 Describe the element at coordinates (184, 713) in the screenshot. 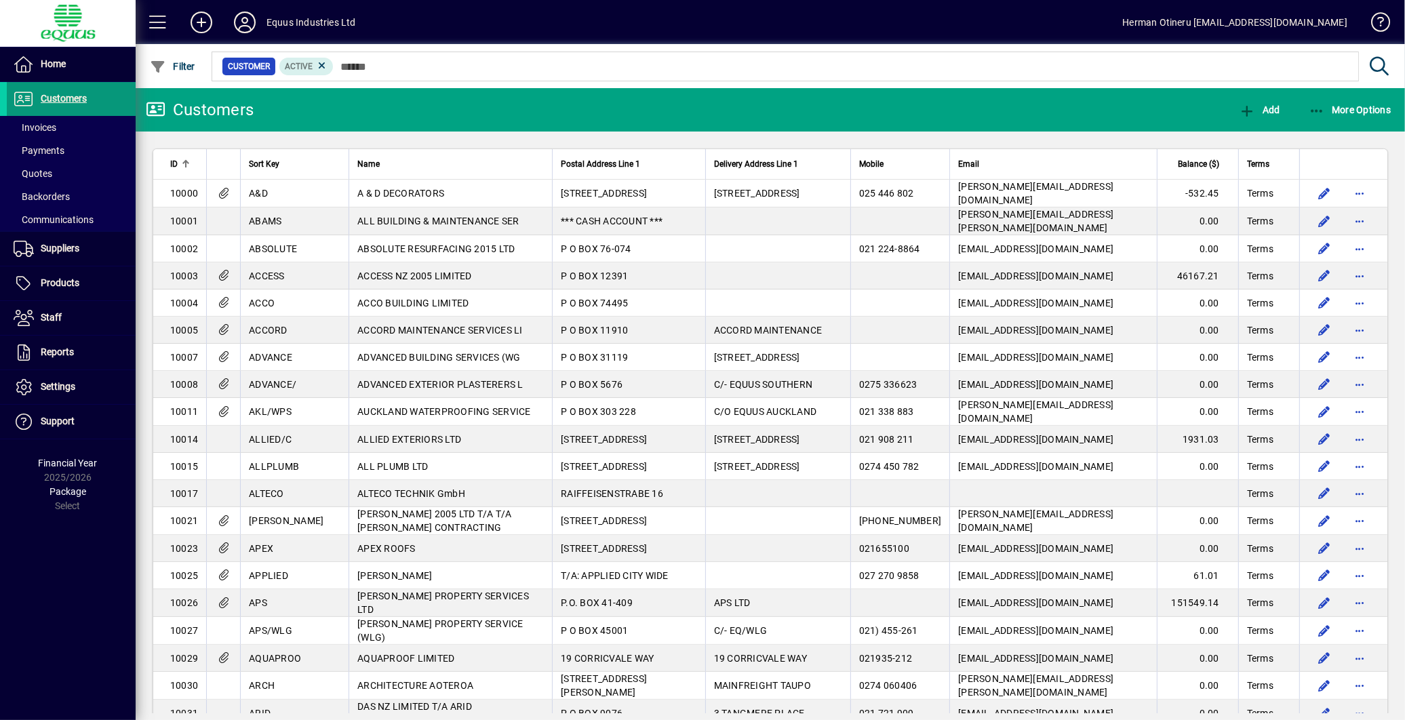

I see `span: 10031` at that location.